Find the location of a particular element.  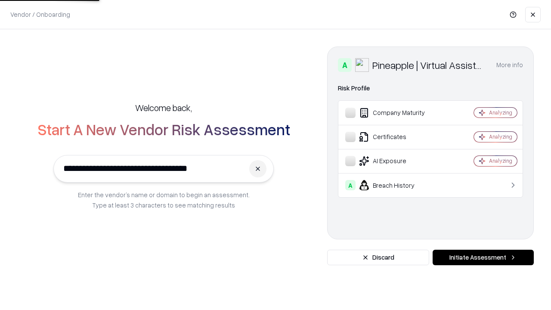

div: Company Maturity is located at coordinates (397, 113).